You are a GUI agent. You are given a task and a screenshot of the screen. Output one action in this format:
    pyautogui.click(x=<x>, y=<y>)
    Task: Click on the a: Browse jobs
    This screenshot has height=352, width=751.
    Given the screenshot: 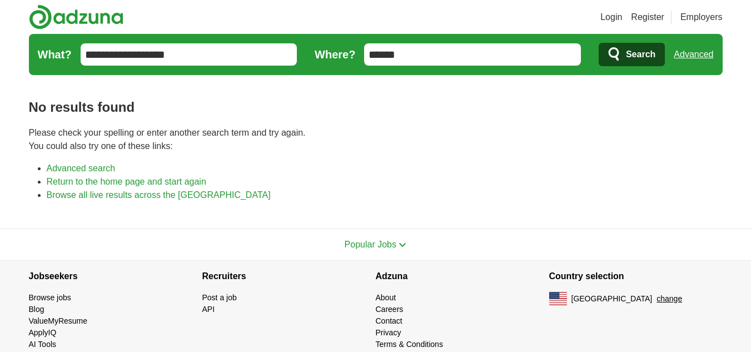 What is the action you would take?
    pyautogui.click(x=50, y=297)
    